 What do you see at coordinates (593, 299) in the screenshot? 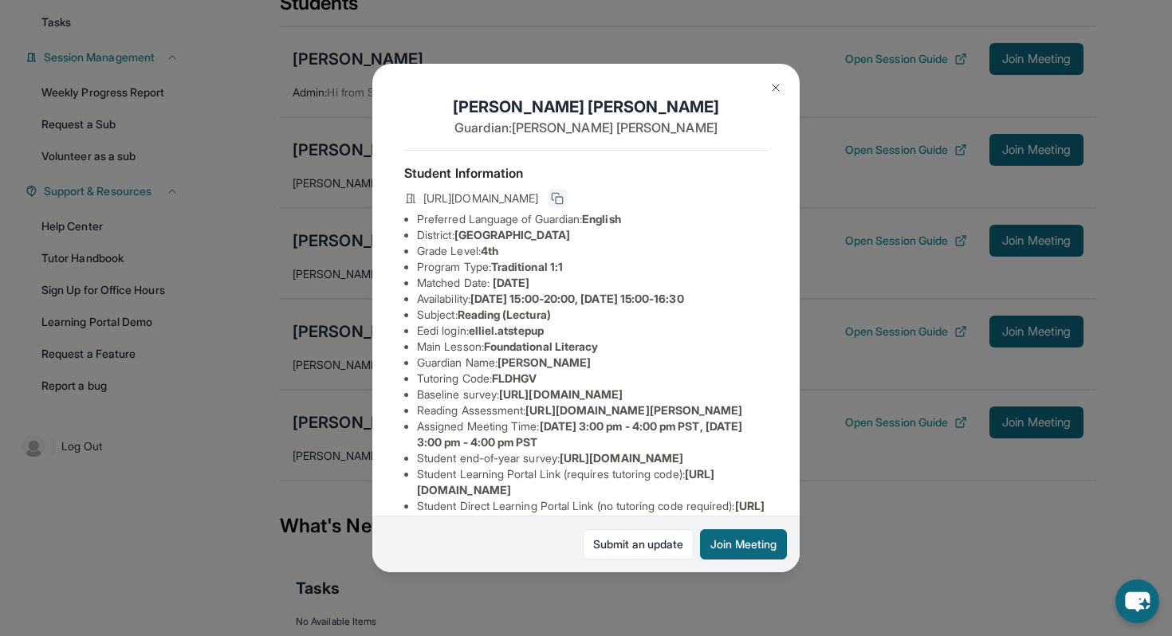
I see `li: Availability:` at bounding box center [593, 299].